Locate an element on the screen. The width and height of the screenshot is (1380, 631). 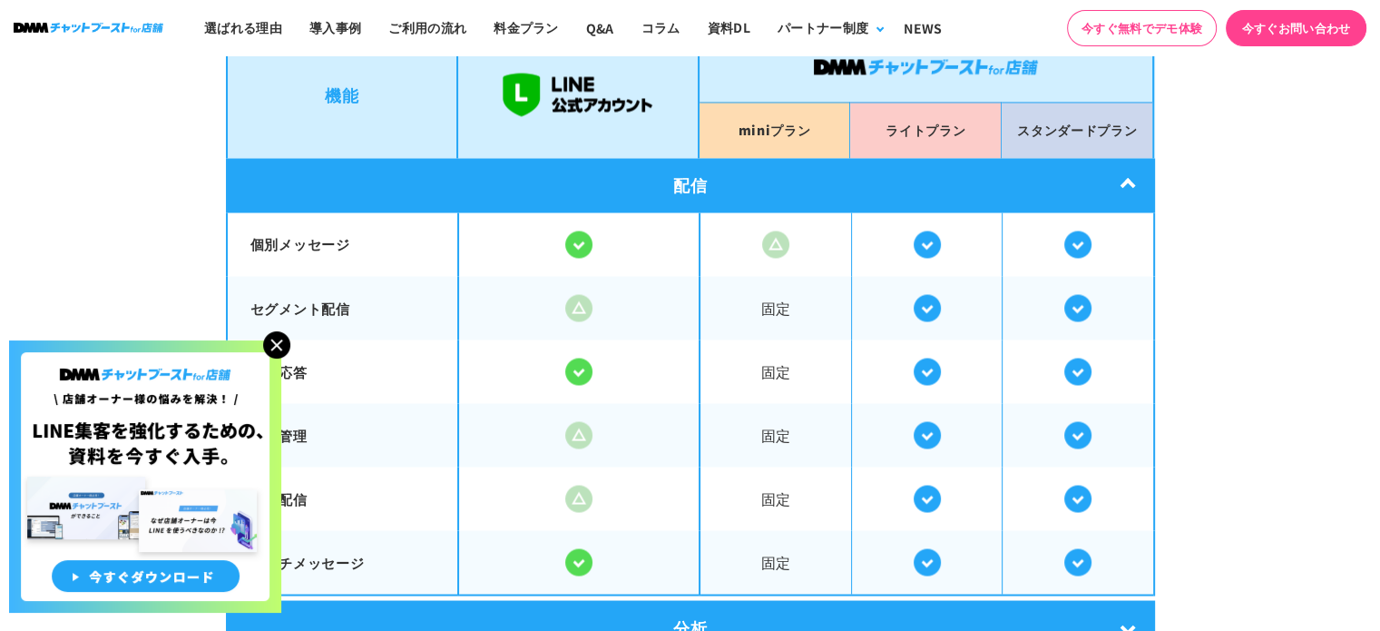
a: 店舗オーナー様の悩みを解決!LINE集客を狂化するための資料を今すぐ入手! is located at coordinates (145, 351).